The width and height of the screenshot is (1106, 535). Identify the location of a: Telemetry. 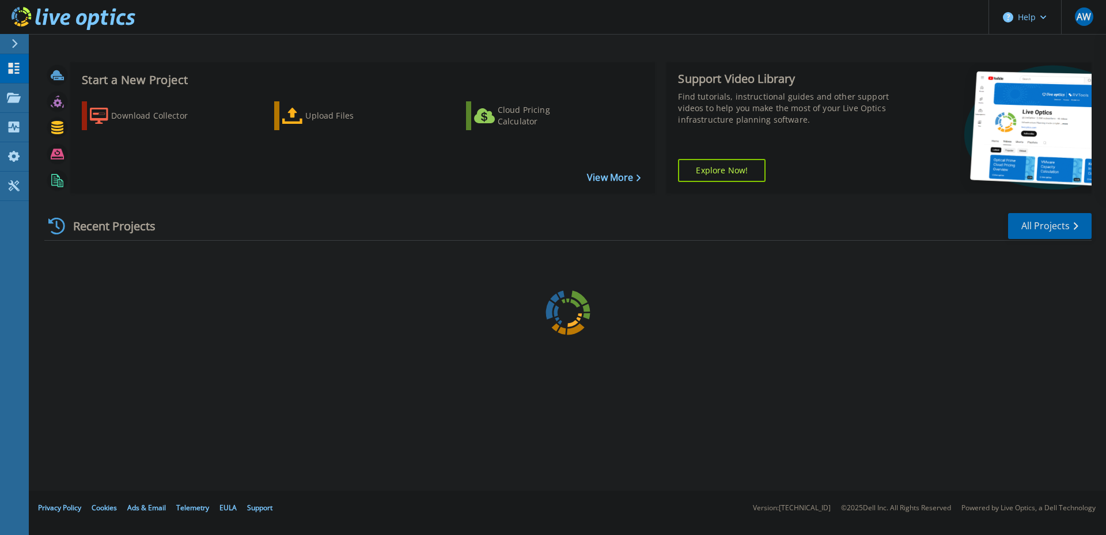
(192, 508).